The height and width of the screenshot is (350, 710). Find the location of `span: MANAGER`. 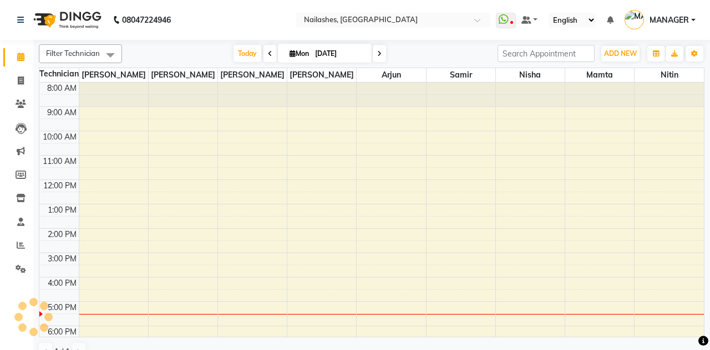

span: MANAGER is located at coordinates (669, 20).